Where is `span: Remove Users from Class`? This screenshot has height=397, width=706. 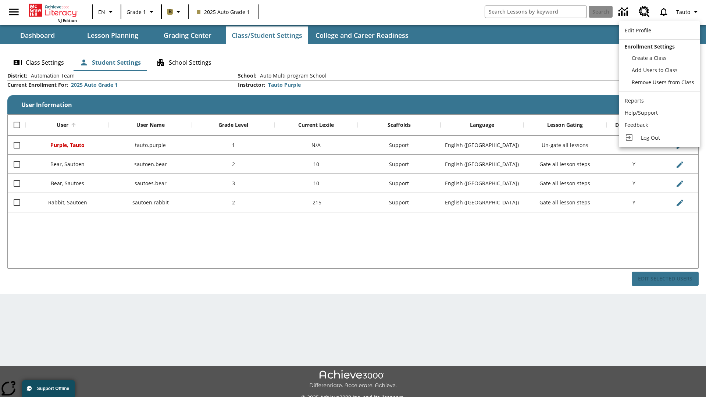
span: Remove Users from Class is located at coordinates (663, 82).